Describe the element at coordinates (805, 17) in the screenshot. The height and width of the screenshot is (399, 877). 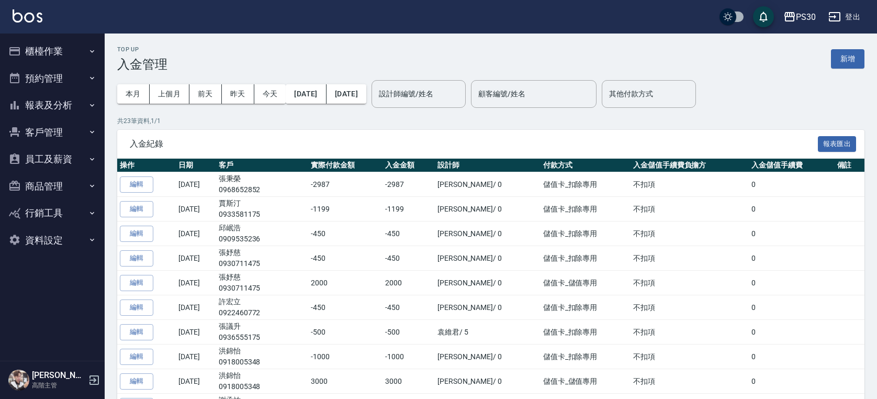
I see `div: PS30` at that location.